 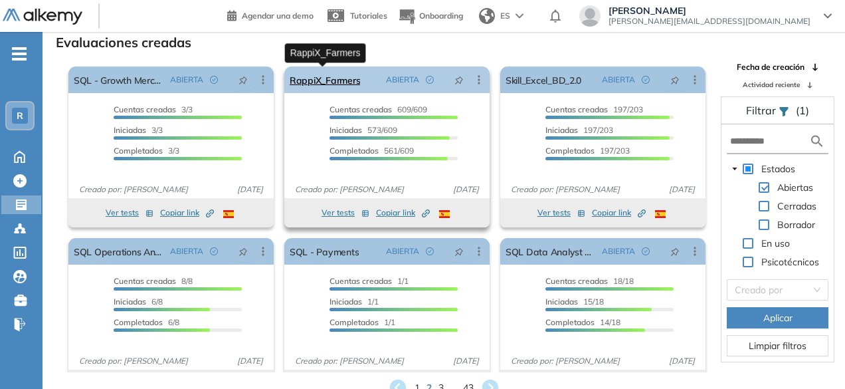 I want to click on span: Cerradas, so click(x=797, y=206).